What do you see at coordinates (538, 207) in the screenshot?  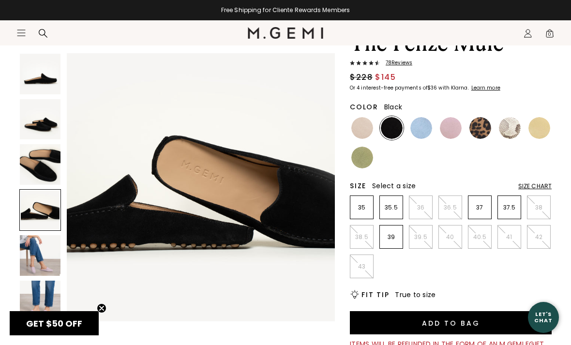 I see `p: 38` at bounding box center [538, 207].